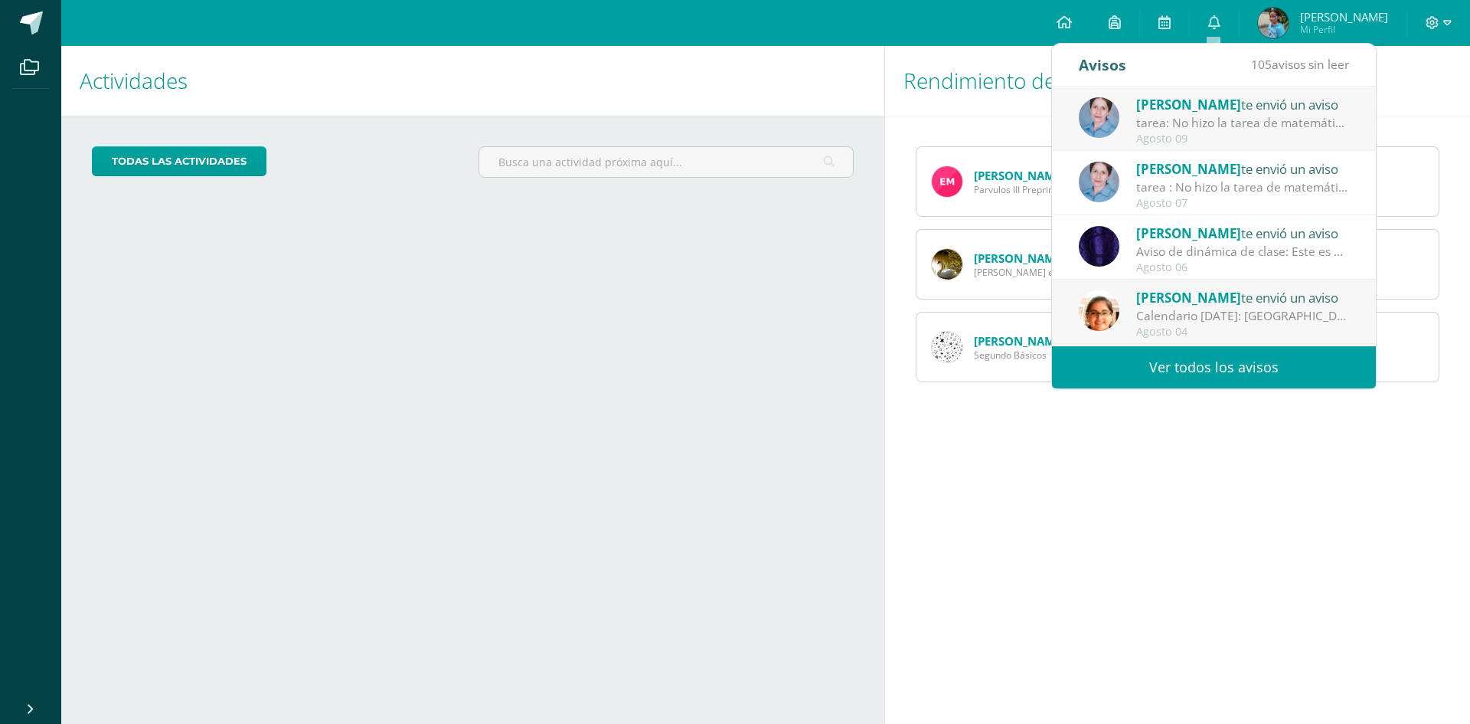 Image resolution: width=1470 pixels, height=724 pixels. I want to click on div: Agosto 04, so click(1243, 332).